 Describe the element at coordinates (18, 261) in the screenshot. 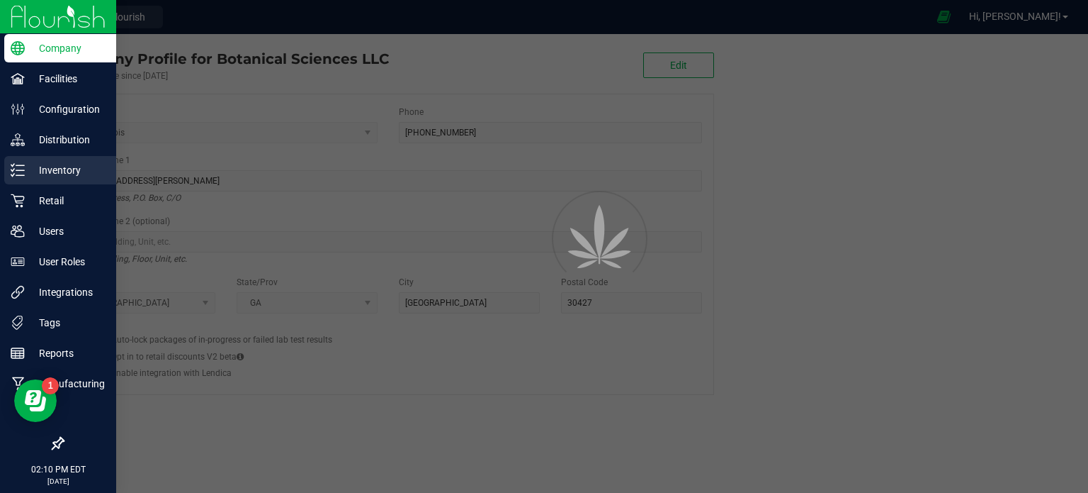

I see `inline-svg: User Roles` at that location.